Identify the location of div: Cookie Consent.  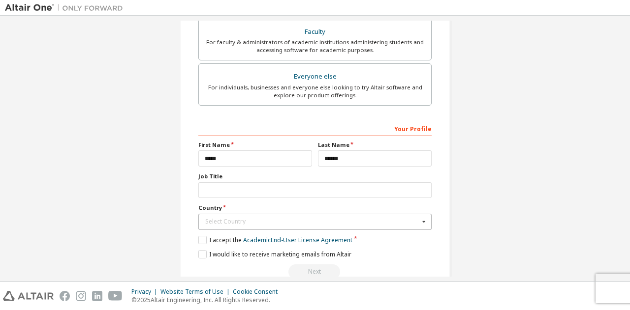
(258, 292).